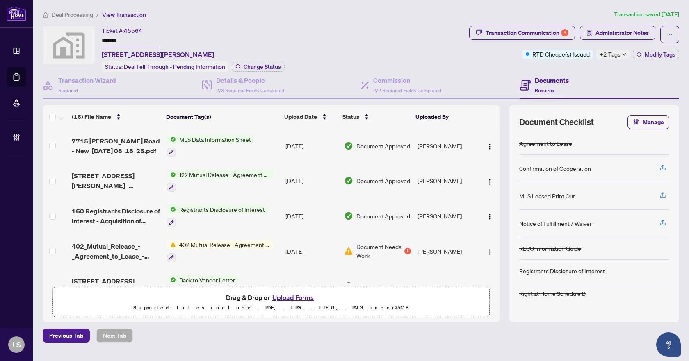 The width and height of the screenshot is (689, 361). What do you see at coordinates (133, 31) in the screenshot?
I see `span: 45564` at bounding box center [133, 31].